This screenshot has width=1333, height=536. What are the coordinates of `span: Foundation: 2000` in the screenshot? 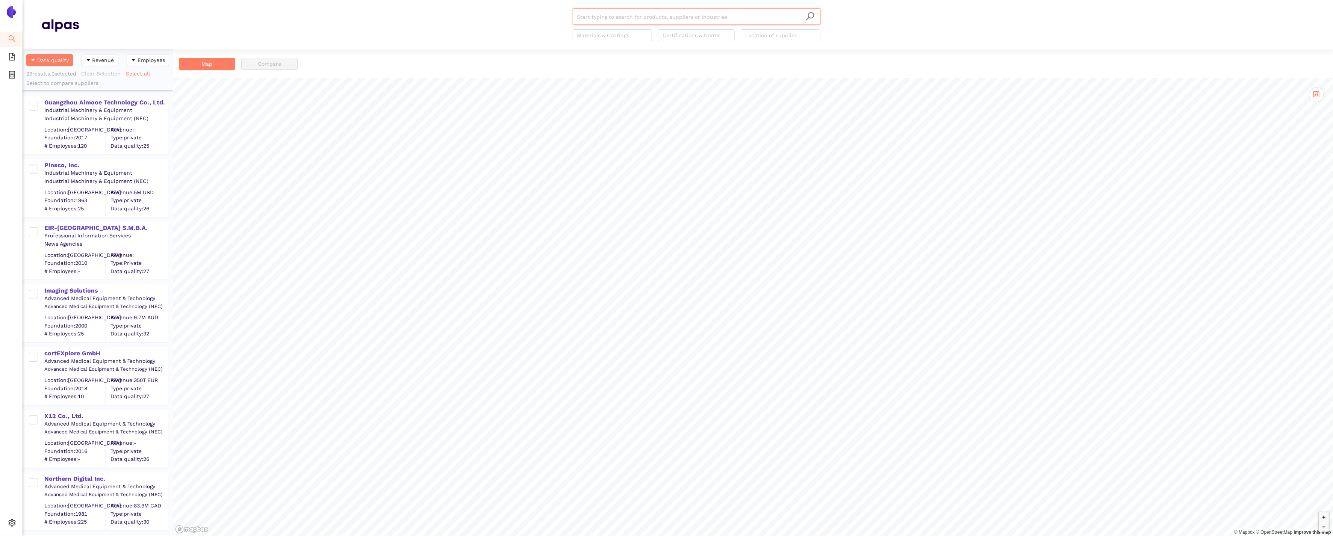 It's located at (75, 326).